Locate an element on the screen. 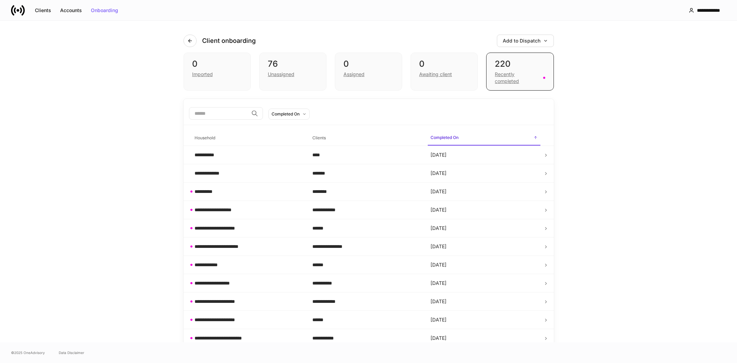  div: Accounts is located at coordinates (71, 10).